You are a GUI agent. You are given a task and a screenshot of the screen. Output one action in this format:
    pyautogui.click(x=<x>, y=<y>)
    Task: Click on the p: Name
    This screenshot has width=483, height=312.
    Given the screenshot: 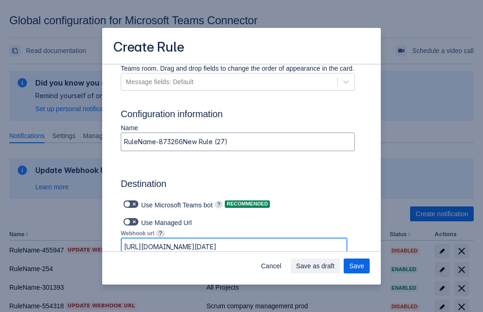 What is the action you would take?
    pyautogui.click(x=238, y=128)
    